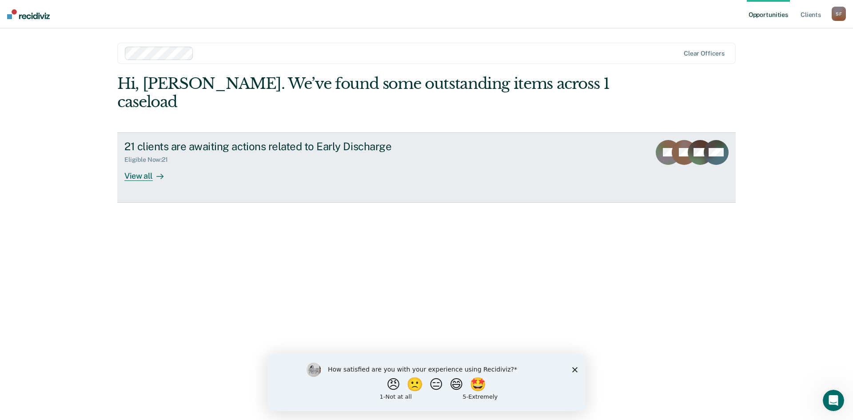 The image size is (853, 420). I want to click on div: Close survey, so click(307, 16).